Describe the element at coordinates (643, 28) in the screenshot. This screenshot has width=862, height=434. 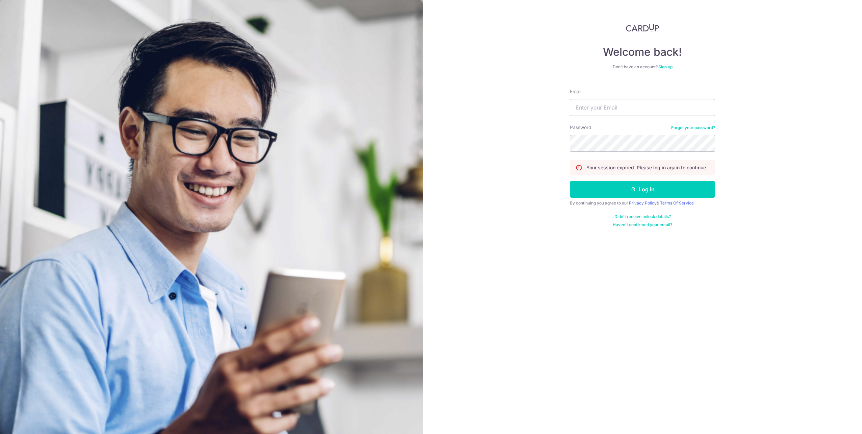
I see `img: CardUp Logo` at that location.